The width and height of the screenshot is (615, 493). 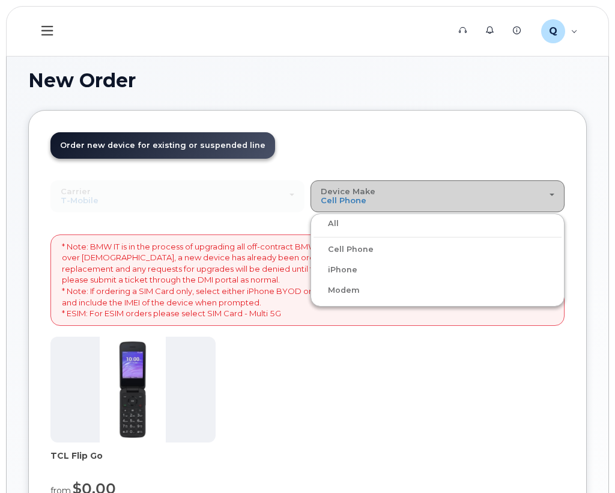 I want to click on label: Cell Phone, so click(x=344, y=249).